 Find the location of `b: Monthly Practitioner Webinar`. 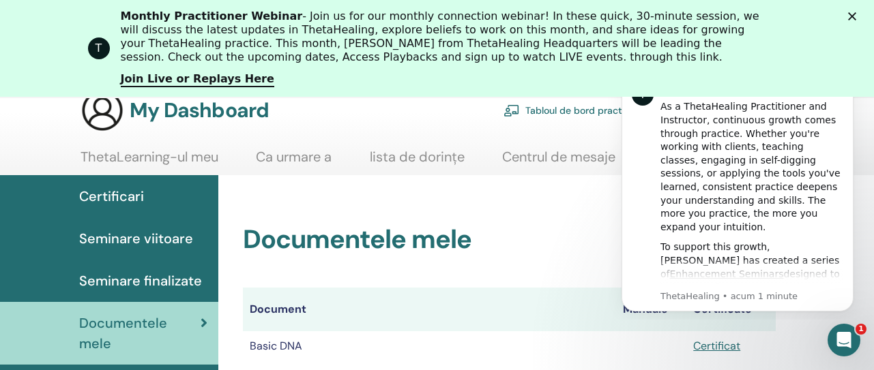

b: Monthly Practitioner Webinar is located at coordinates (211, 16).